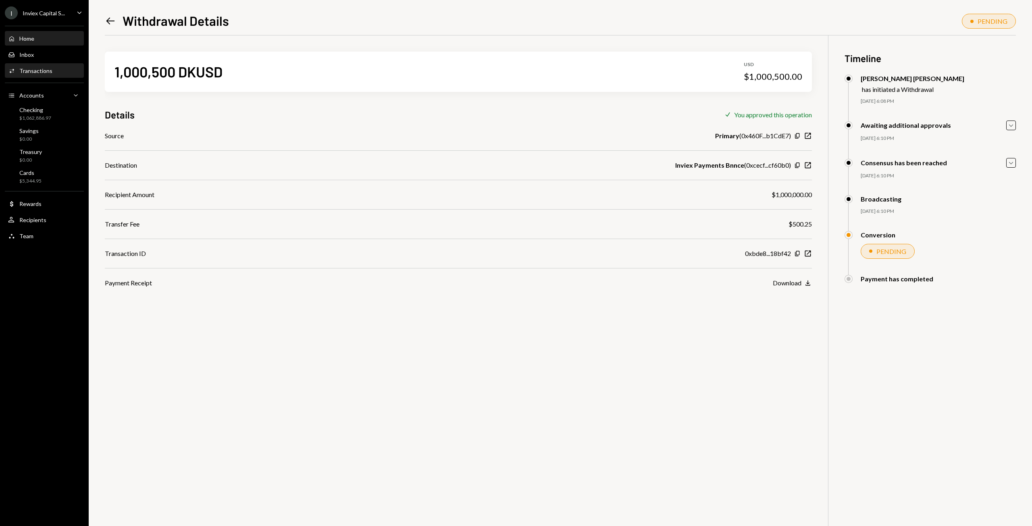  Describe the element at coordinates (27, 38) in the screenshot. I see `div: Home` at that location.